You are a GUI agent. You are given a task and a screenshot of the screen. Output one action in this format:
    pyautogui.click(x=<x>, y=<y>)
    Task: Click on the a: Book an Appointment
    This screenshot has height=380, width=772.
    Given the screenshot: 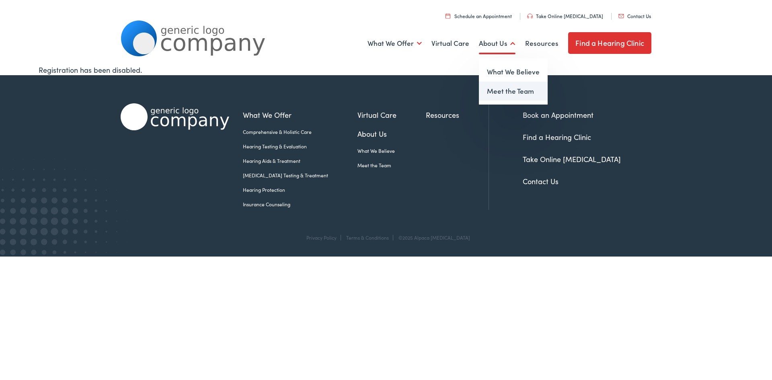 What is the action you would take?
    pyautogui.click(x=558, y=115)
    